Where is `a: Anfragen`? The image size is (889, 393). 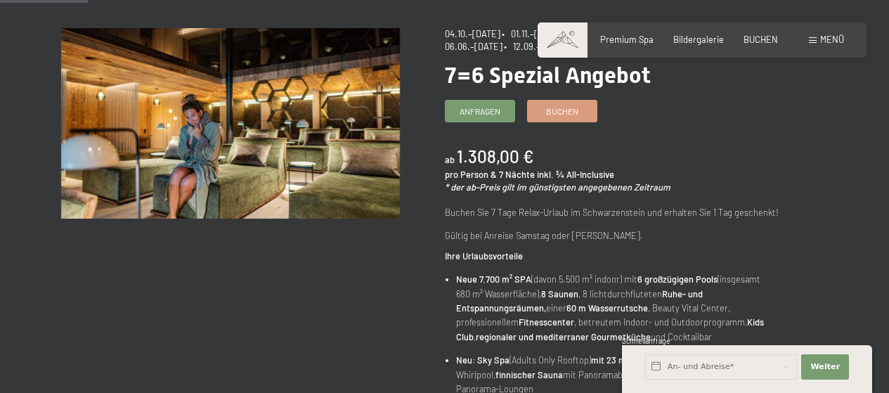
a: Anfragen is located at coordinates (480, 111).